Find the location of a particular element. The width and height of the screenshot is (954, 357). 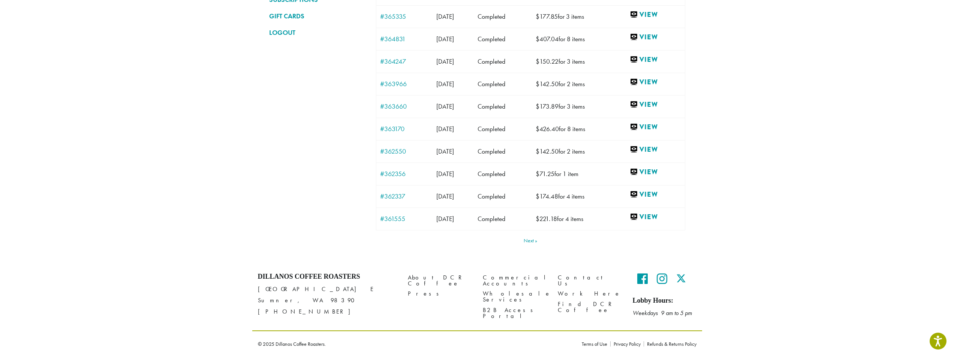

a: LOGOUT is located at coordinates (317, 33).